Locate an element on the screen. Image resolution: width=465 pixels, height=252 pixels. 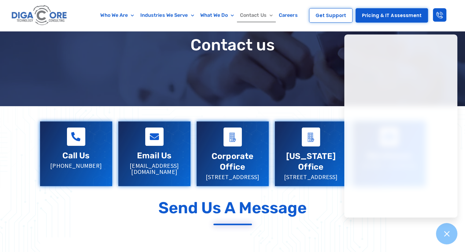
h1: Contact us is located at coordinates (233, 45).